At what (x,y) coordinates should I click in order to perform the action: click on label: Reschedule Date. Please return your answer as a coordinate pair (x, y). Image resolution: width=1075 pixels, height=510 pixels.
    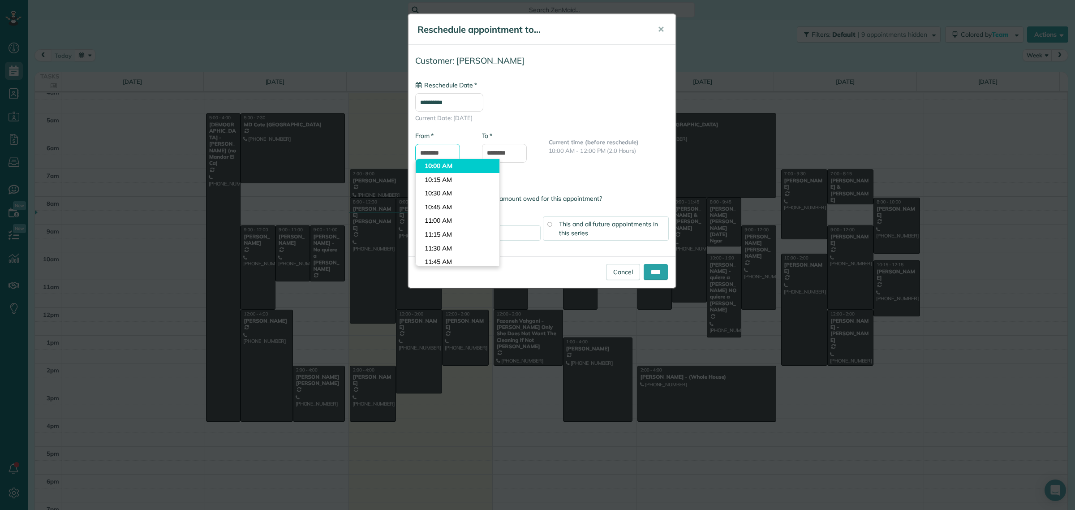
    Looking at the image, I should click on (446, 85).